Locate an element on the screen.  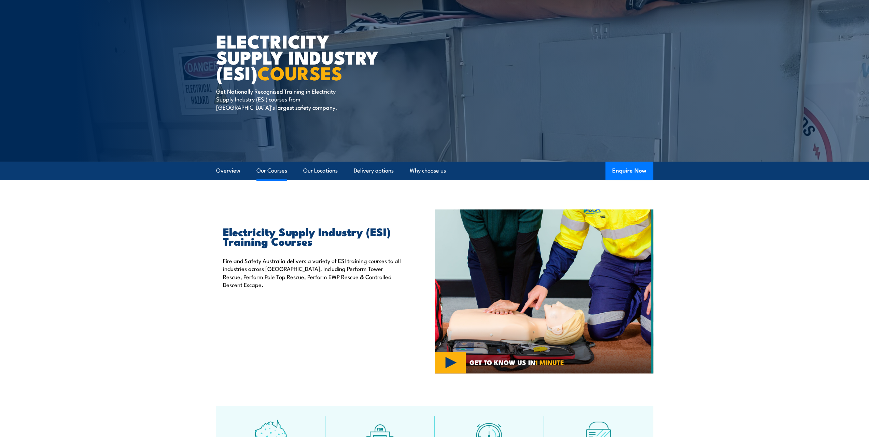
a: Overview is located at coordinates (228, 170).